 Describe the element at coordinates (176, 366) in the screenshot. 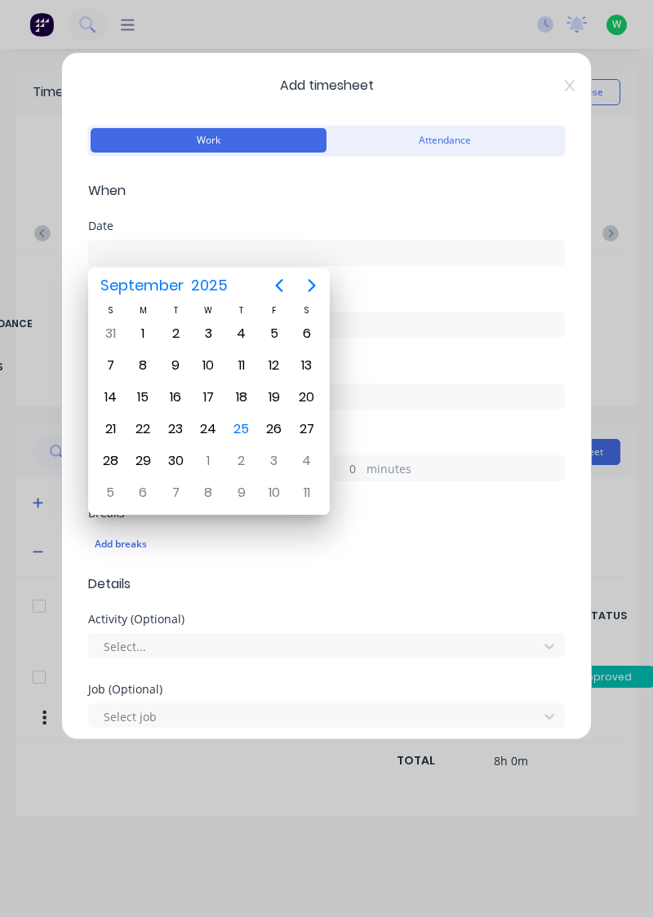

I see `div: Tuesday, September 9, 2025` at that location.